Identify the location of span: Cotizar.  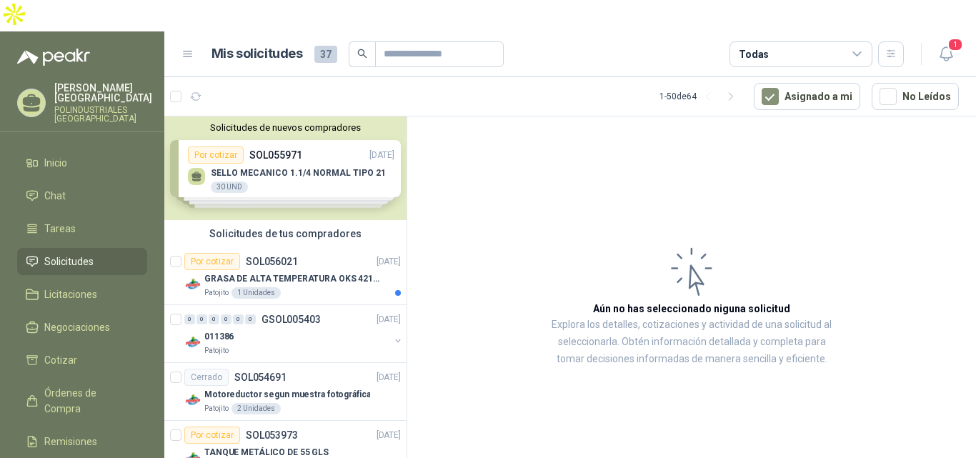
(61, 360).